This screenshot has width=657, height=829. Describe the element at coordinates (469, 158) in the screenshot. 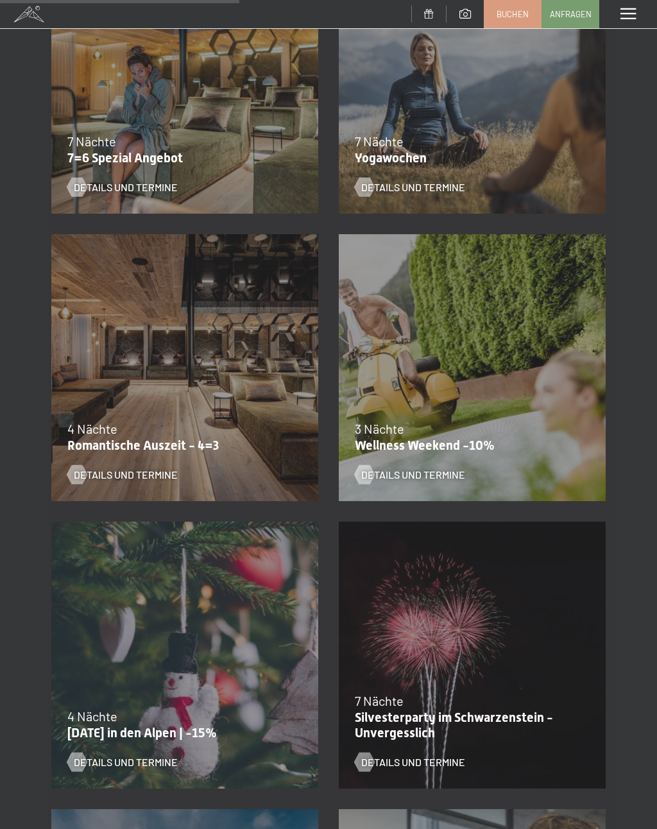

I see `p: Yogawochen` at that location.